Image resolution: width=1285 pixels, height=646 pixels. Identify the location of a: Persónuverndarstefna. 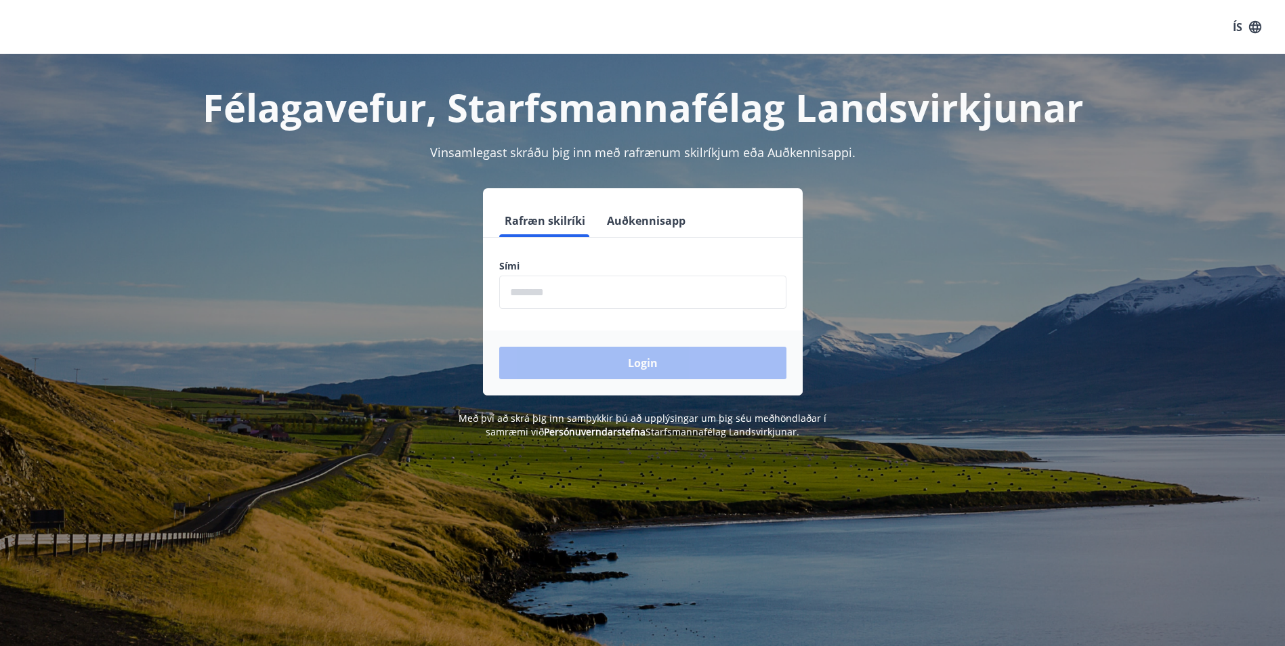
(595, 432).